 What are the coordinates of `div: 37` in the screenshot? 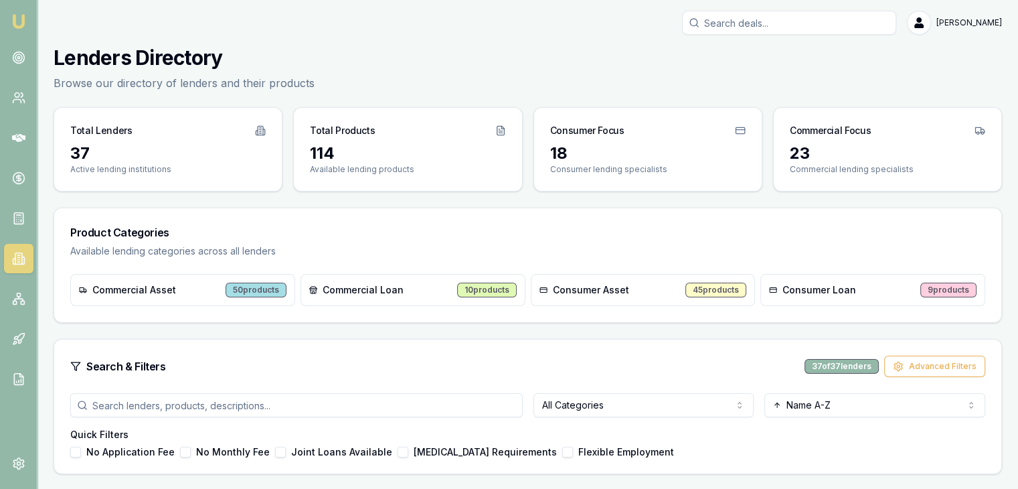 It's located at (168, 153).